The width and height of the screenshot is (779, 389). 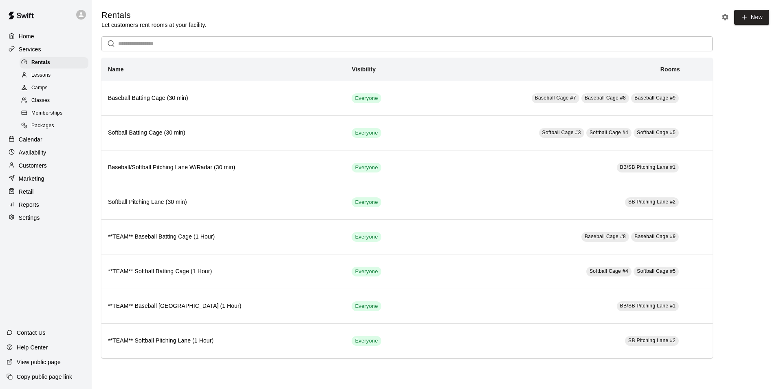 What do you see at coordinates (46, 152) in the screenshot?
I see `div: Availability` at bounding box center [46, 152].